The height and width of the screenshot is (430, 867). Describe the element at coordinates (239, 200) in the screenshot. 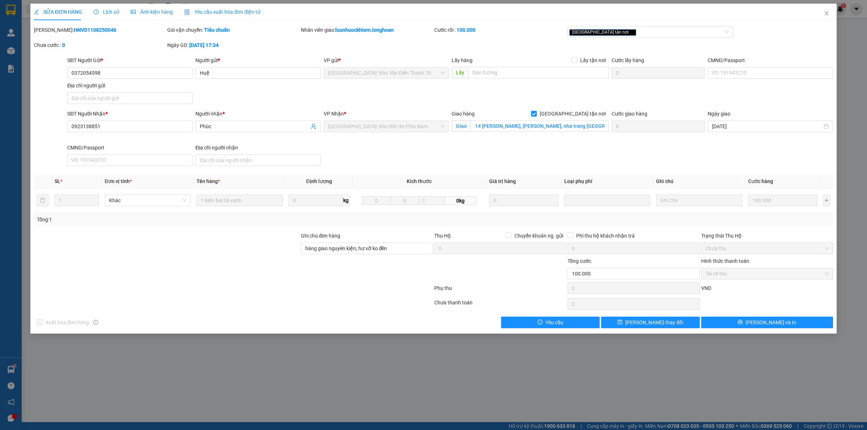

I see `input: VD: Bàn, Ghế` at that location.